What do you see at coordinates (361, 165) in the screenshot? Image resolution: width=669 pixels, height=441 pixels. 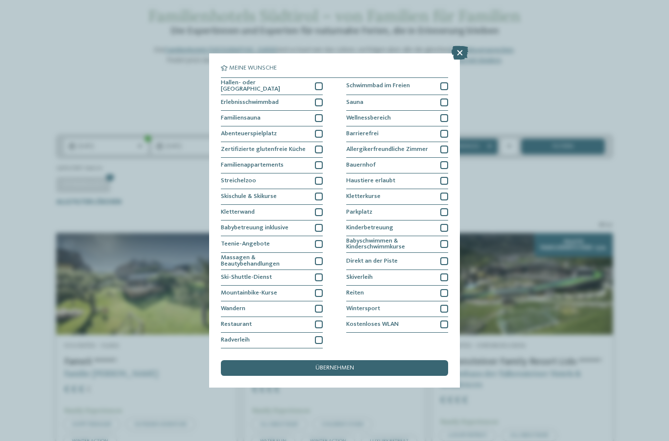 I see `span: Bauernhof` at bounding box center [361, 165].